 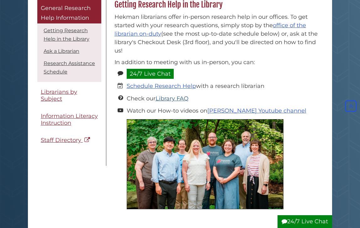 What do you see at coordinates (305, 222) in the screenshot?
I see `button: 24/7 Live Chat` at bounding box center [305, 222].